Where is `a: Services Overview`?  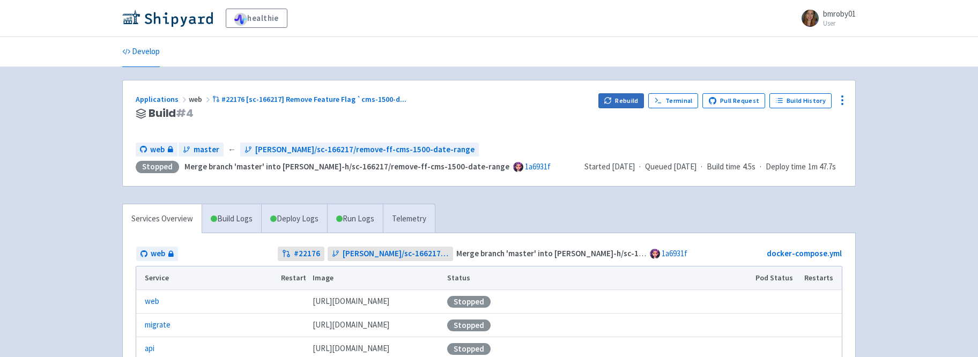 a: Services Overview is located at coordinates (162, 219).